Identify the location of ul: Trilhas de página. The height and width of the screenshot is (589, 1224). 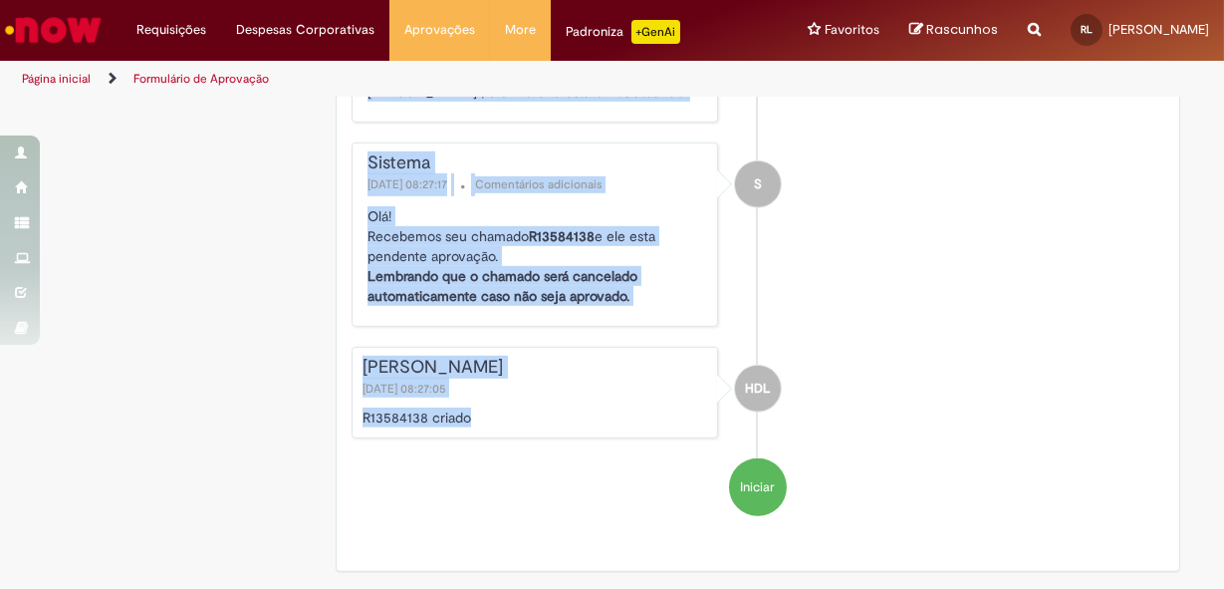
(407, 79).